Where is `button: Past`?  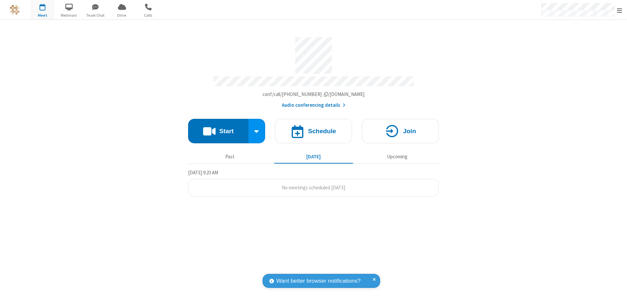 button: Past is located at coordinates (230, 157).